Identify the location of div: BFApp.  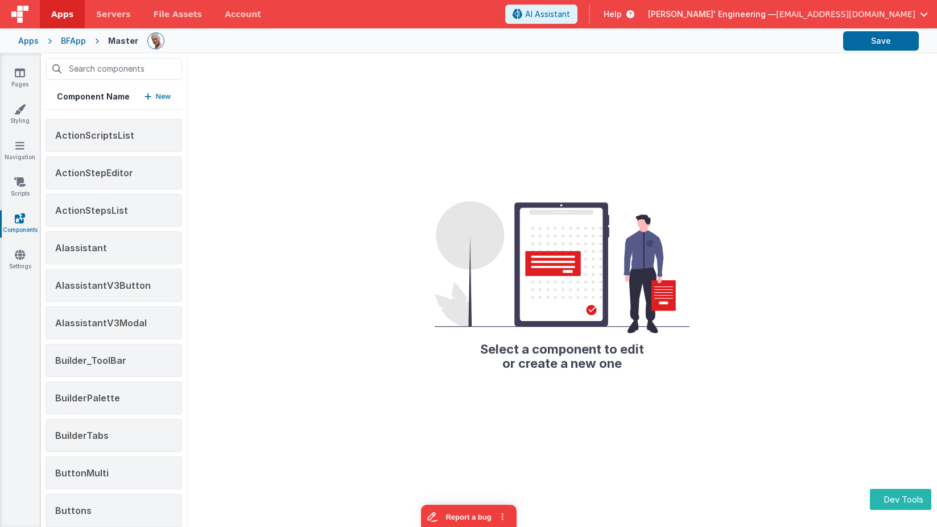
(73, 41).